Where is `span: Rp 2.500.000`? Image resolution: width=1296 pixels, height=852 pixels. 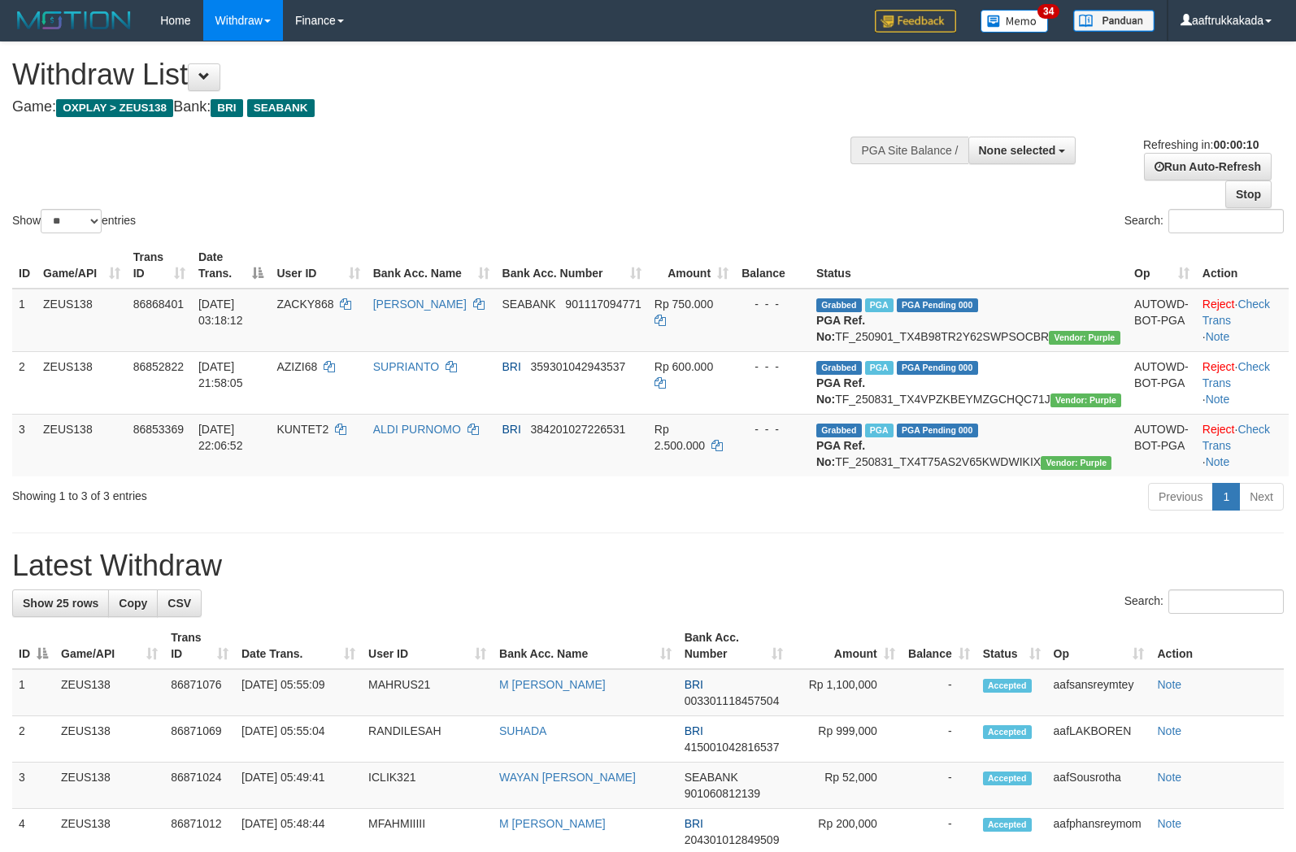 span: Rp 2.500.000 is located at coordinates (680, 438).